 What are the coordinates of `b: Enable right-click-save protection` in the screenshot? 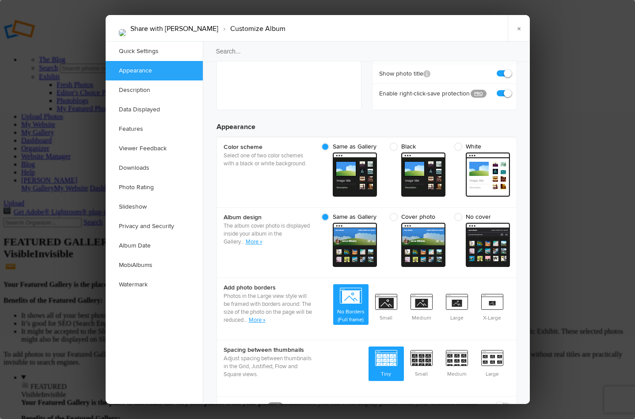 It's located at (421, 94).